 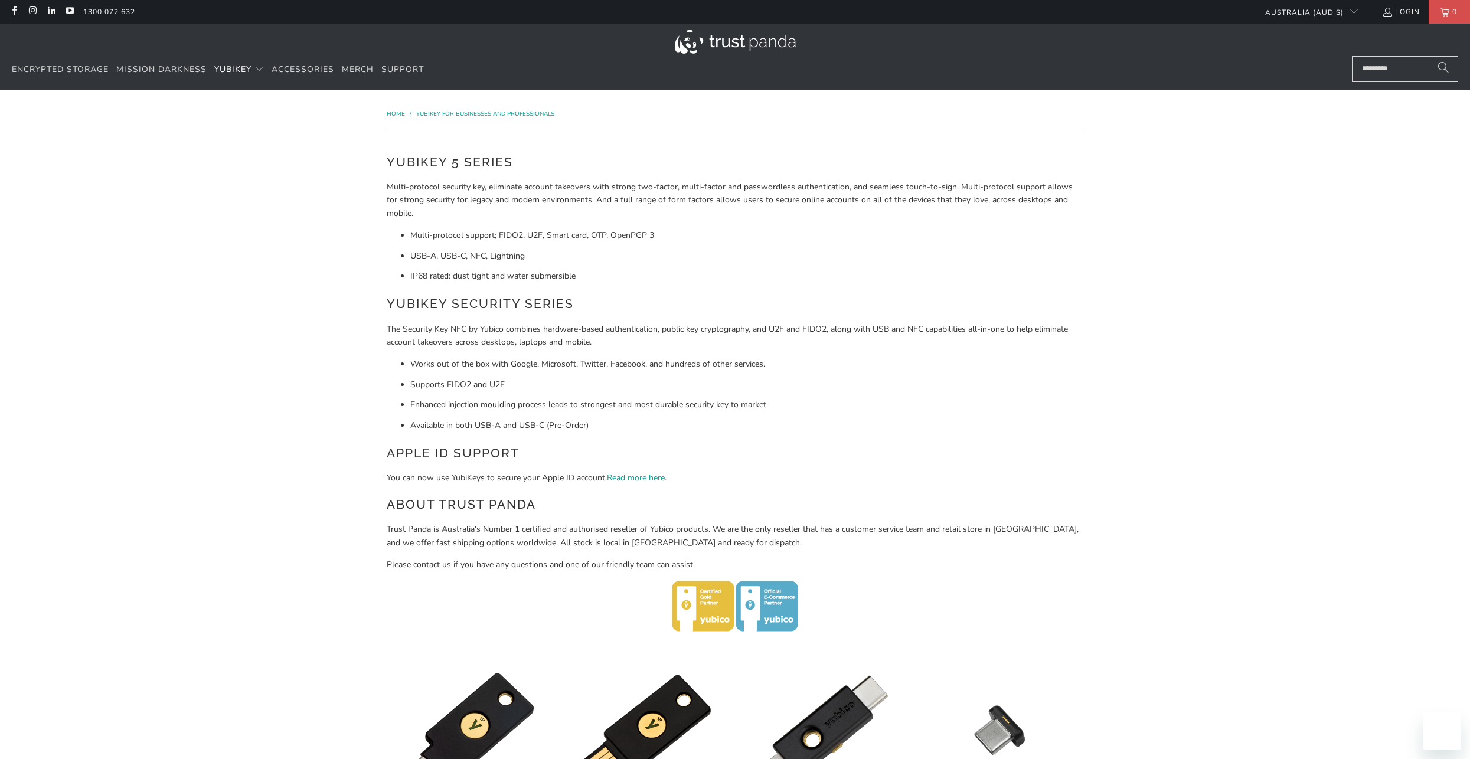 I want to click on span: Support, so click(x=403, y=69).